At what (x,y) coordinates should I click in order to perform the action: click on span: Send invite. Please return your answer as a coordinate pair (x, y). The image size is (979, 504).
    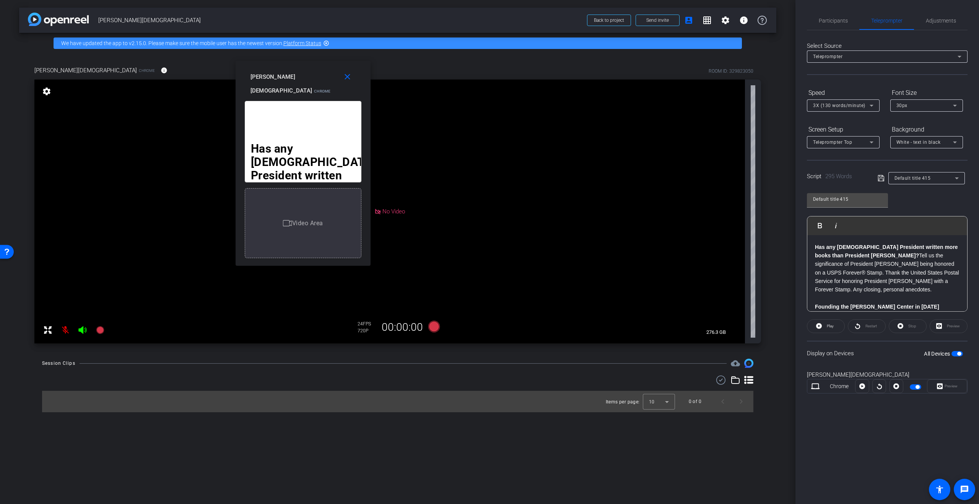
    Looking at the image, I should click on (658, 20).